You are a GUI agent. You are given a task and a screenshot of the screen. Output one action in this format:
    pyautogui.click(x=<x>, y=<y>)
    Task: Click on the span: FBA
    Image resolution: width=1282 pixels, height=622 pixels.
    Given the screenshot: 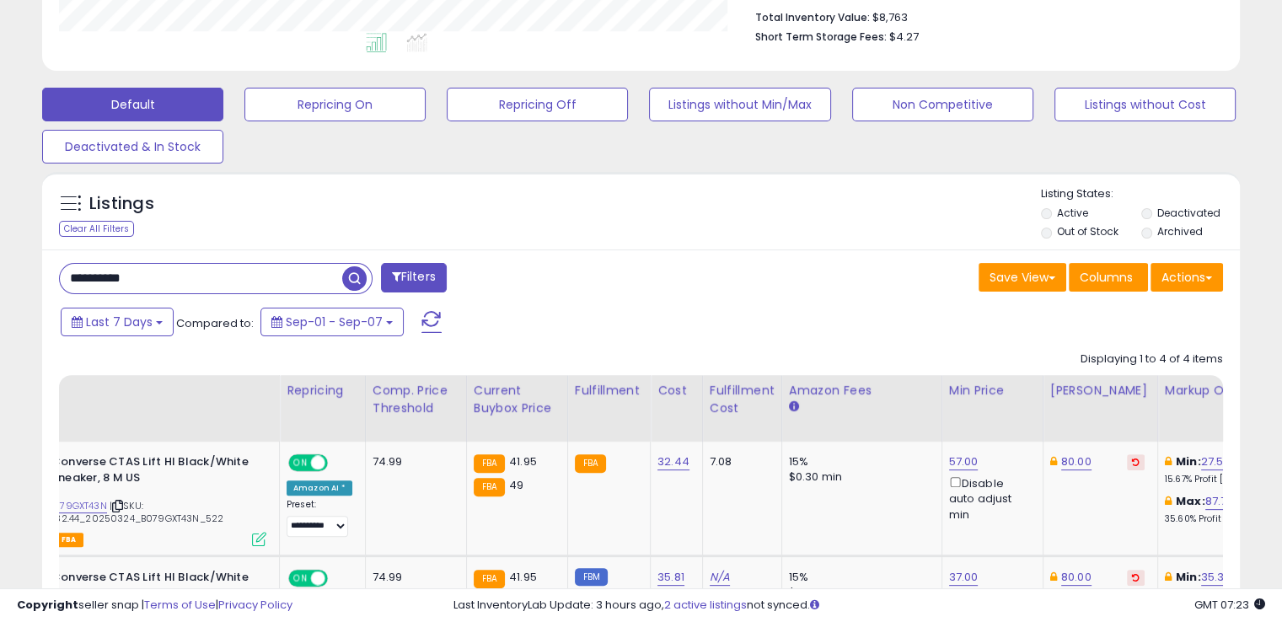 What is the action you would take?
    pyautogui.click(x=69, y=539)
    